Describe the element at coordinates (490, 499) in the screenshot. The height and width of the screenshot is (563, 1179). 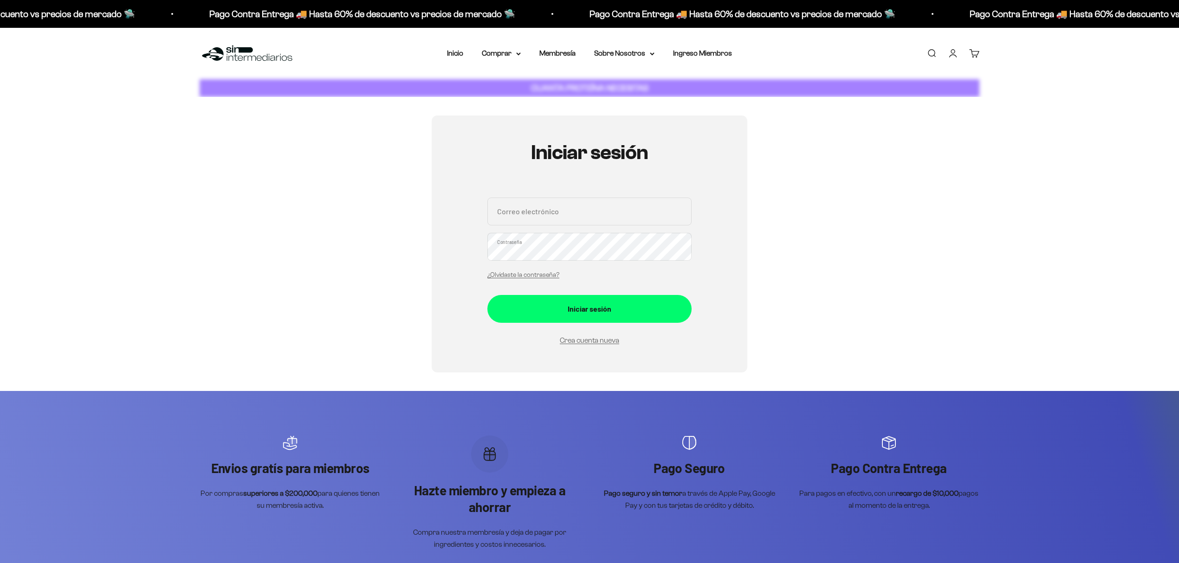
I see `p: Hazte miembro y empieza a ahorrar` at that location.